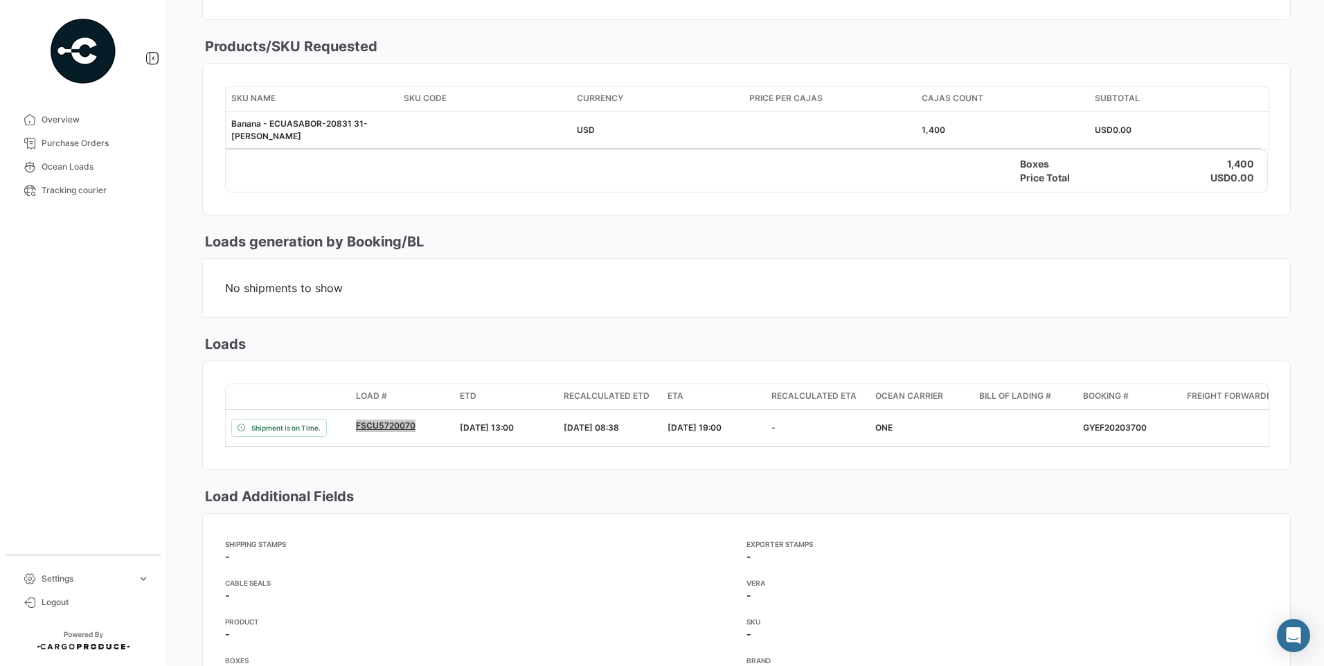 The height and width of the screenshot is (666, 1324). I want to click on div: Abrir Intercom Messenger, so click(1293, 636).